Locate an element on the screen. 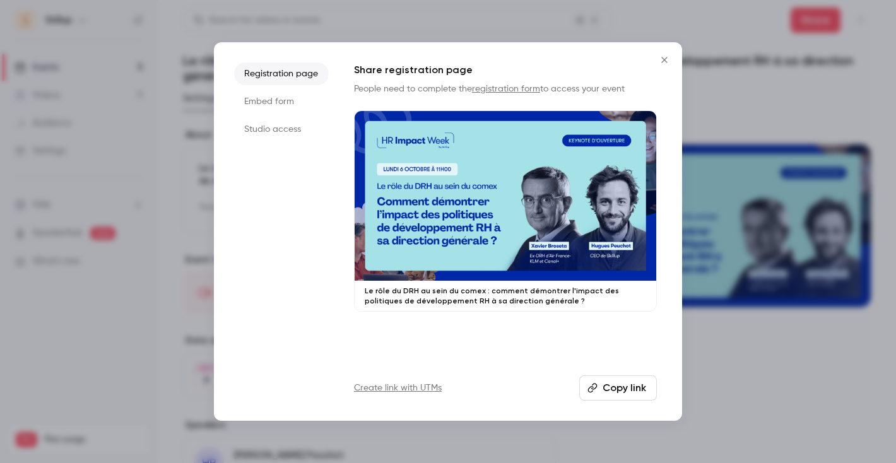 The image size is (896, 463). li: Embed form is located at coordinates (282, 102).